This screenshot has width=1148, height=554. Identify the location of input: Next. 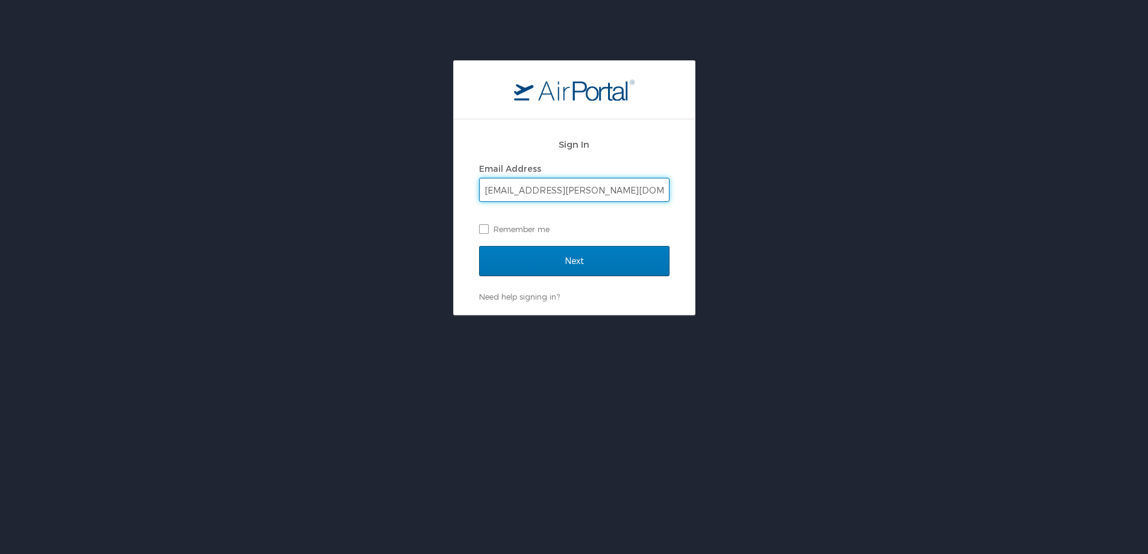
(574, 261).